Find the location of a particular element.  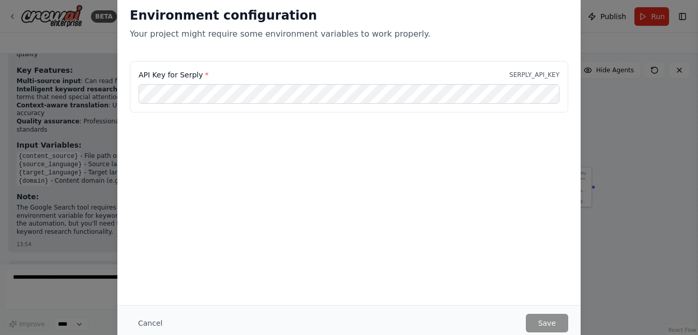

label: API Key for Serply is located at coordinates (173, 75).